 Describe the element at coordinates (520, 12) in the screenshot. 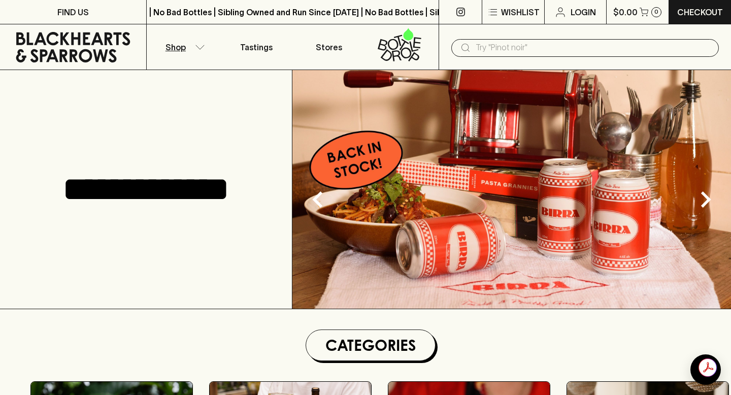

I see `p: Wishlist` at that location.